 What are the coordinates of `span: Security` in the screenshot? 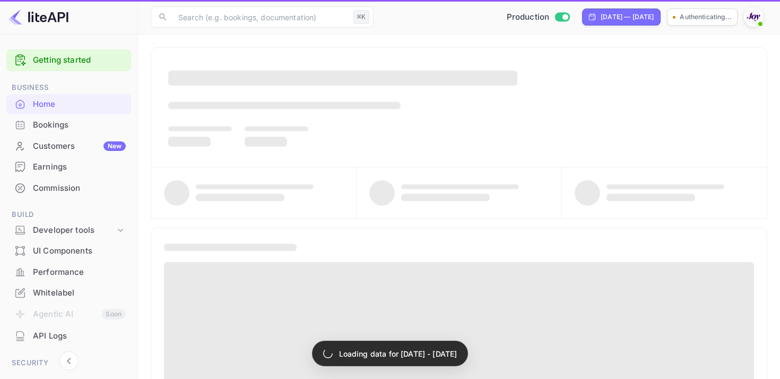 It's located at (68, 363).